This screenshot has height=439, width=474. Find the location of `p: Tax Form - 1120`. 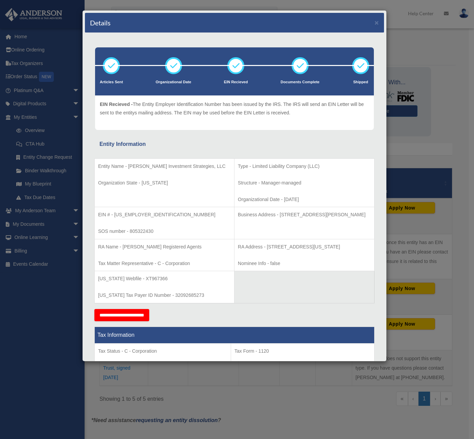

p: Tax Form - 1120 is located at coordinates (302, 351).